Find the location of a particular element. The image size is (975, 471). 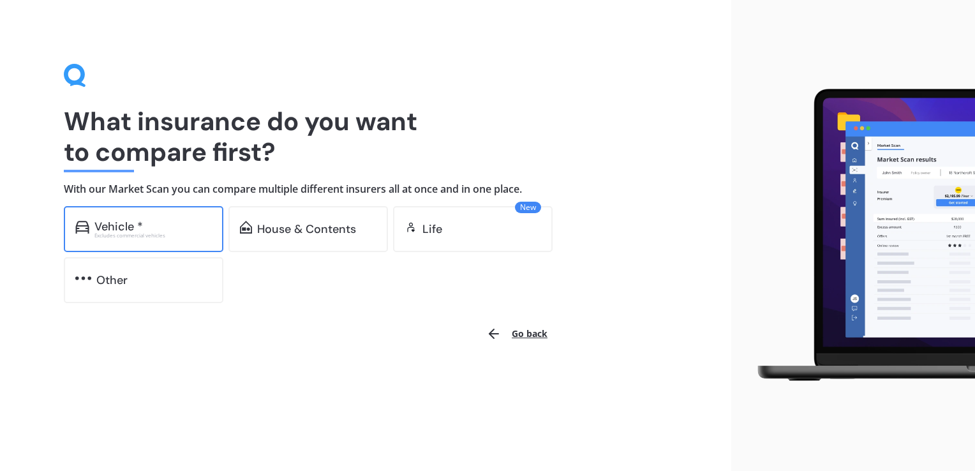

h1: What insurance do you want to compare first? is located at coordinates (365, 137).